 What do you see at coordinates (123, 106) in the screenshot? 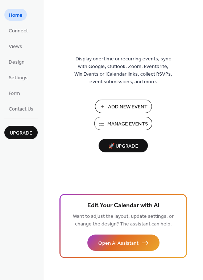
I see `button: Add New Event` at bounding box center [123, 106].